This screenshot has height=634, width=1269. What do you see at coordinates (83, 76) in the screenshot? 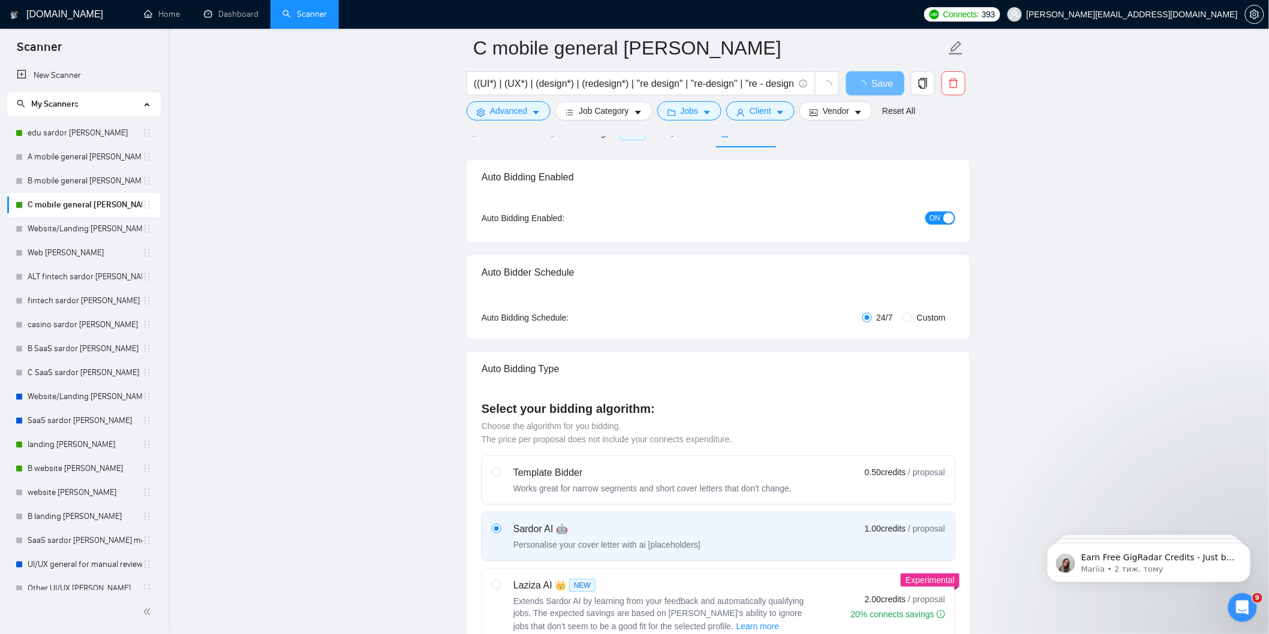
I see `li: New Scanner` at bounding box center [83, 76].